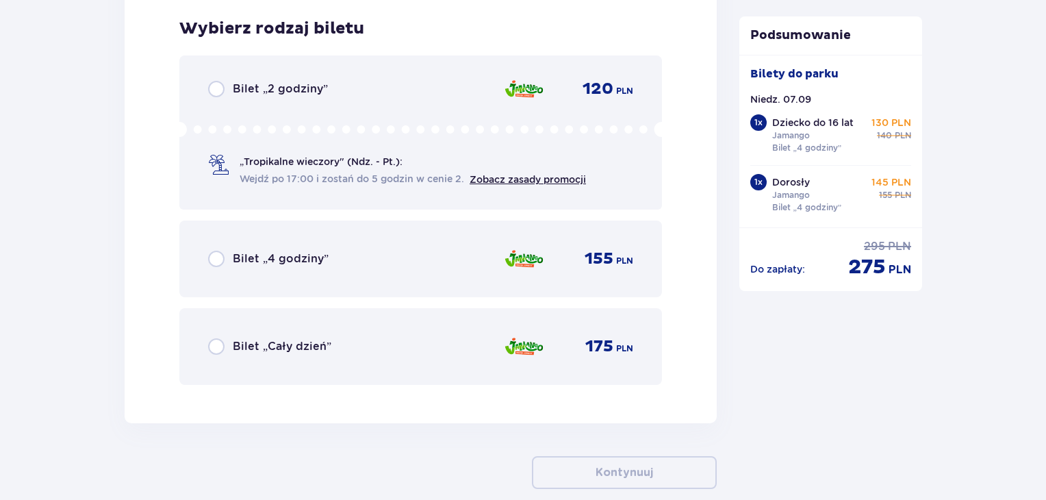 The image size is (1046, 500). Describe the element at coordinates (813, 123) in the screenshot. I see `p: Dziecko do 16 lat` at that location.